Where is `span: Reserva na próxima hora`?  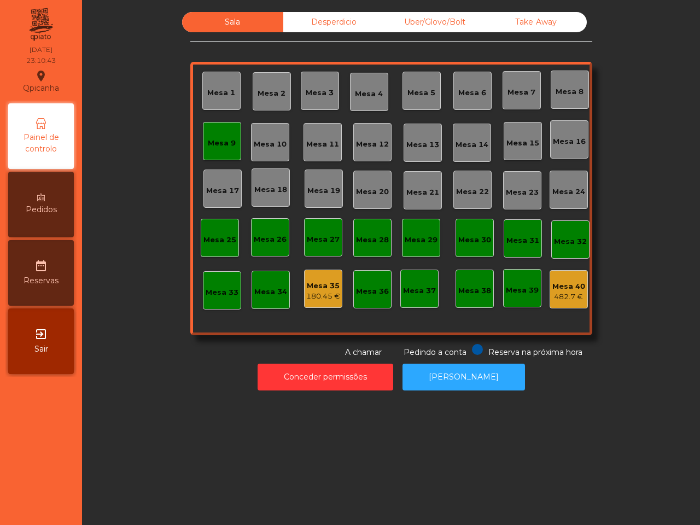
span: Reserva na próxima hora is located at coordinates (535, 352).